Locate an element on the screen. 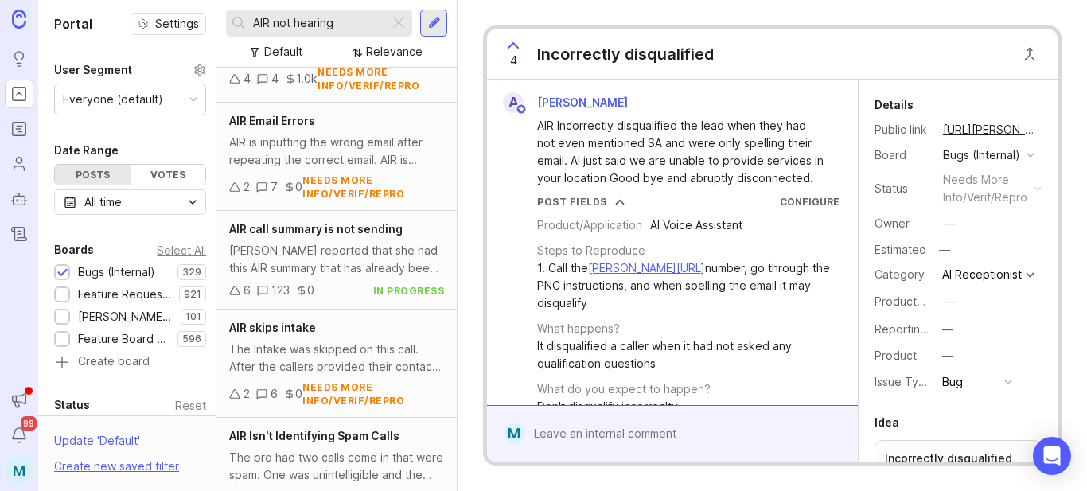  a: Ideas is located at coordinates (19, 59).